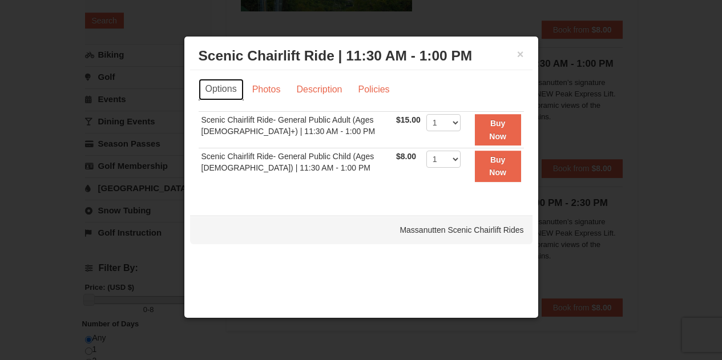  I want to click on span: $8.00, so click(406, 156).